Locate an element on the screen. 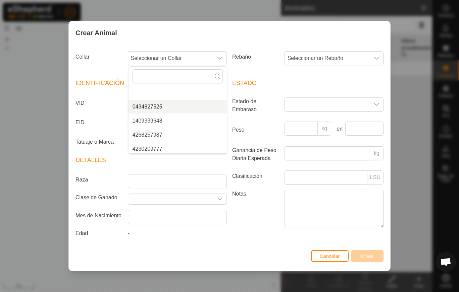  span: Crear is located at coordinates (367, 256).